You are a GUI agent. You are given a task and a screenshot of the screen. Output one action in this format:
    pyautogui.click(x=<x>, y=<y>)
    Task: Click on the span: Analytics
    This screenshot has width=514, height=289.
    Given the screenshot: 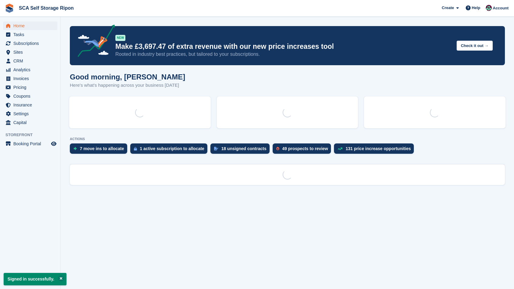 What is the action you would take?
    pyautogui.click(x=32, y=70)
    